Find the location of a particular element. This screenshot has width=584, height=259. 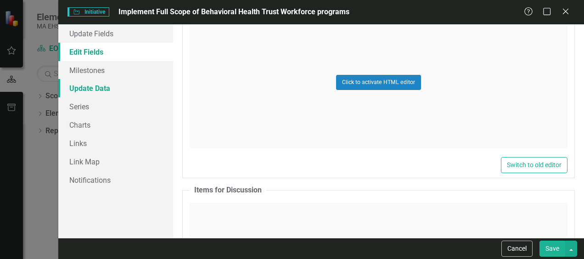

a: Edit Fields is located at coordinates (116, 52).